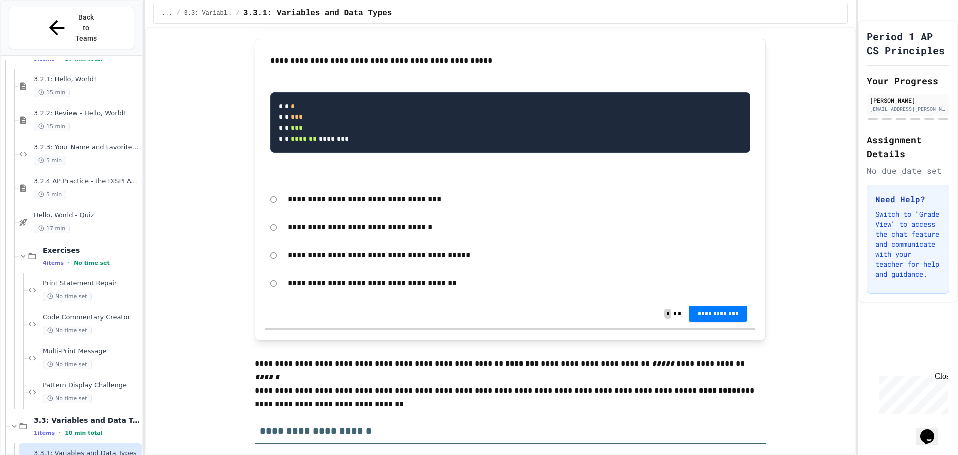 The height and width of the screenshot is (455, 958). What do you see at coordinates (83, 432) in the screenshot?
I see `span: 10 min total` at bounding box center [83, 432].